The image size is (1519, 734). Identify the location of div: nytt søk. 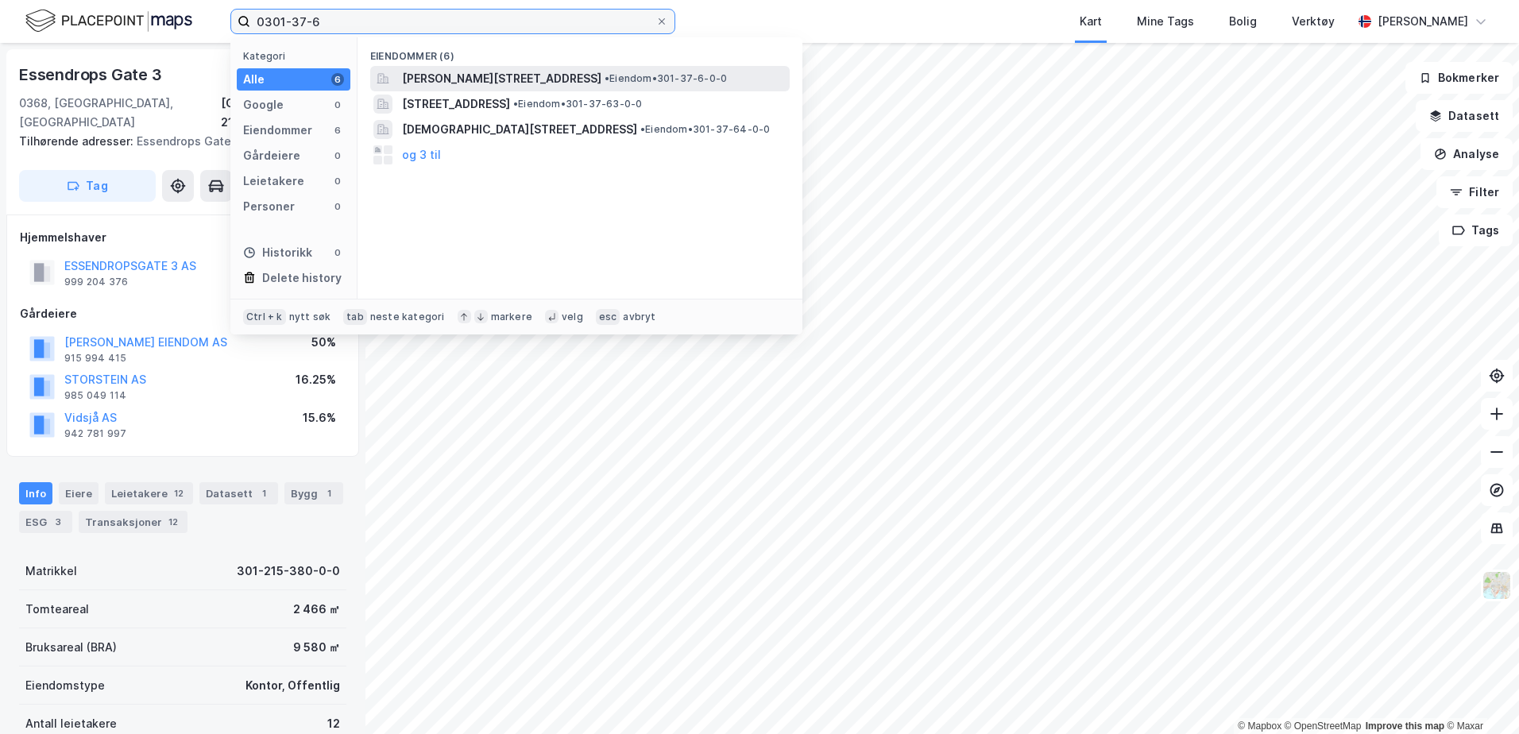
(310, 317).